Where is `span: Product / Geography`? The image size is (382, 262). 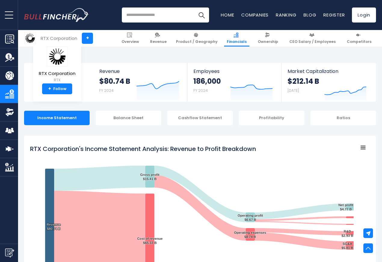
span: Product / Geography is located at coordinates (197, 42).